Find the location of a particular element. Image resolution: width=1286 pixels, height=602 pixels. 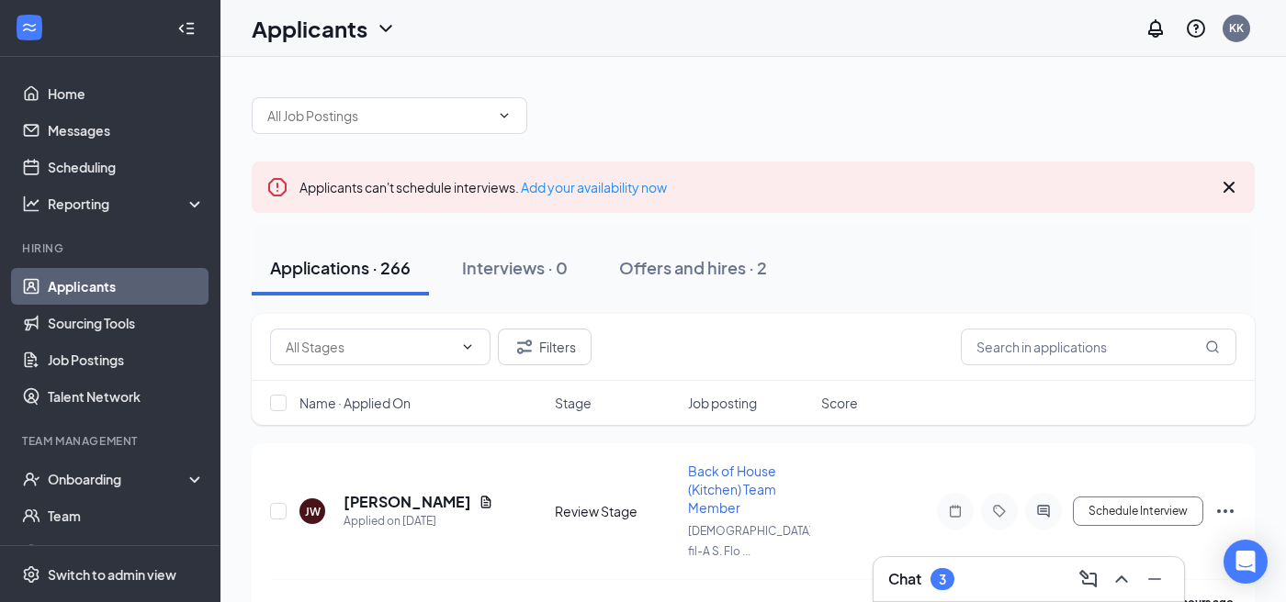

a: Applicants is located at coordinates (126, 286).